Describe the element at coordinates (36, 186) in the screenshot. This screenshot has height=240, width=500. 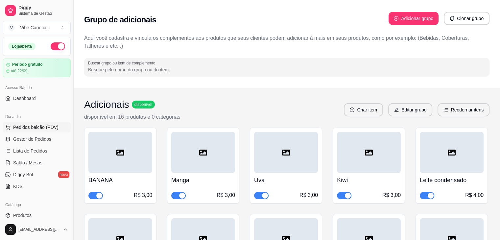
I see `a: KDS` at that location.